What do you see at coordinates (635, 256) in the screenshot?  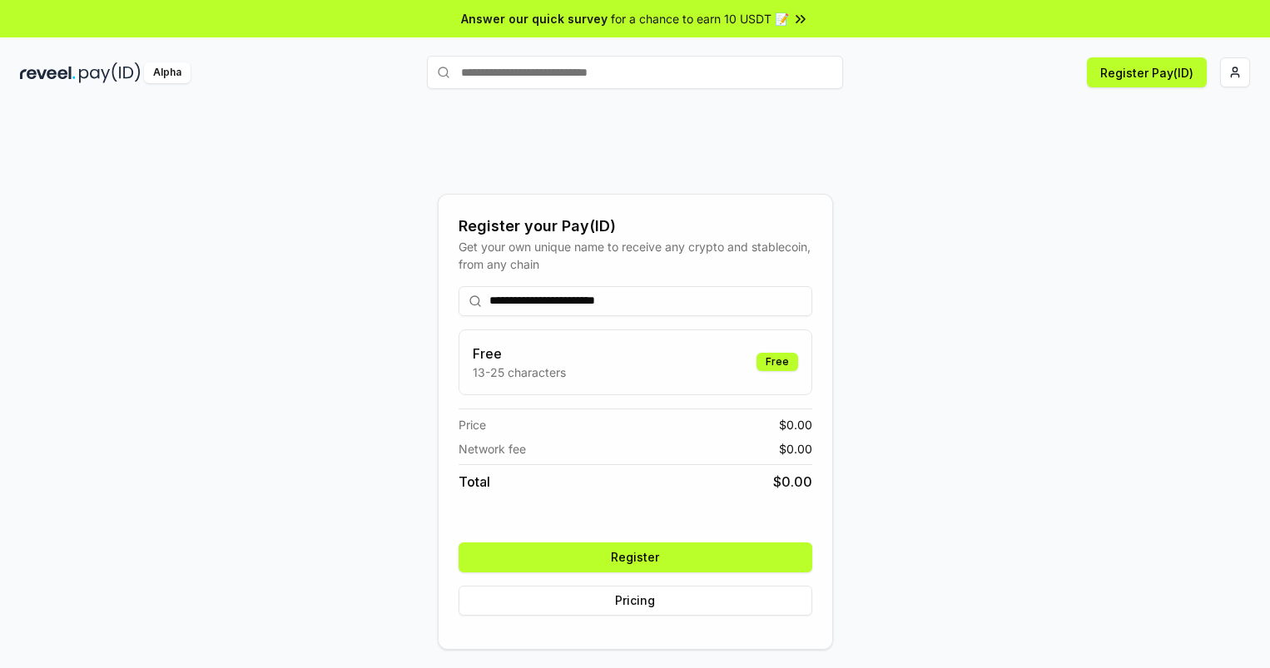 I see `div: Get your own unique name to receive any crypto and stablecoin, from any chain` at bounding box center [635, 256].